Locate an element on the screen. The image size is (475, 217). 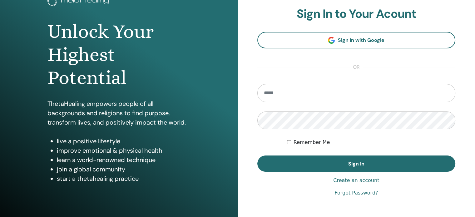
li: improve emotional & physical health is located at coordinates (123, 150).